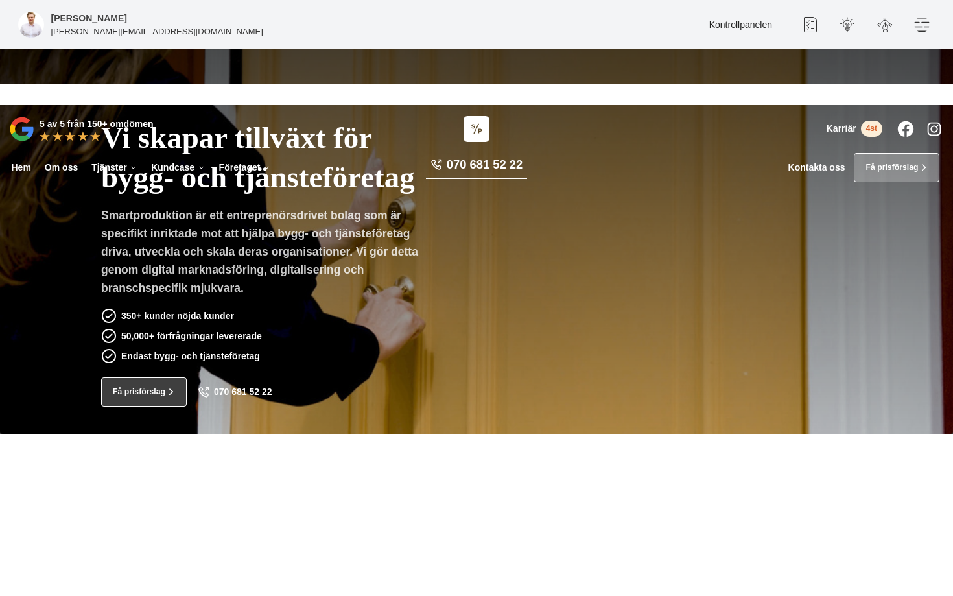 This screenshot has width=953, height=596. I want to click on h5: Administratör, so click(89, 18).